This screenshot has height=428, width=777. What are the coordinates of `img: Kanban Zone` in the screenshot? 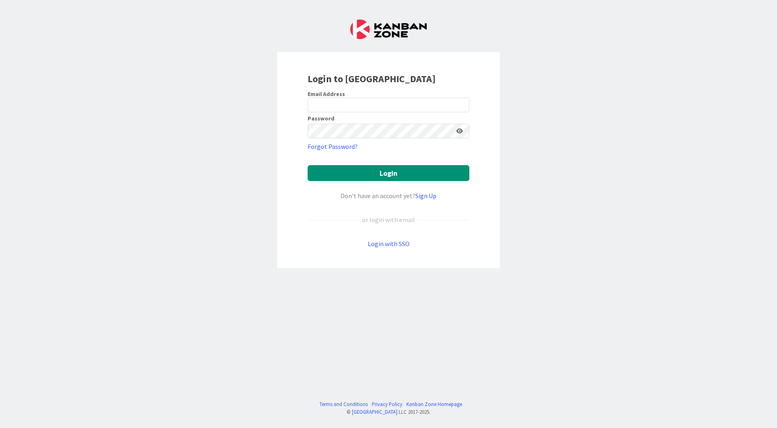 It's located at (389, 29).